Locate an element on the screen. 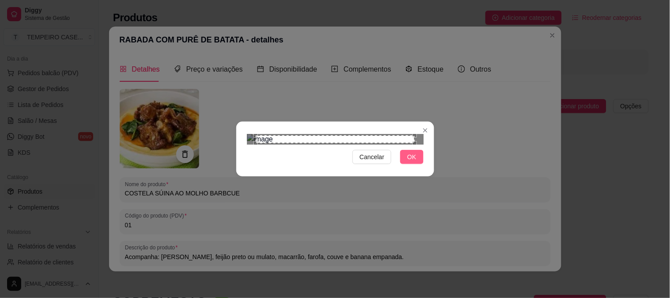  img: image is located at coordinates (335, 139).